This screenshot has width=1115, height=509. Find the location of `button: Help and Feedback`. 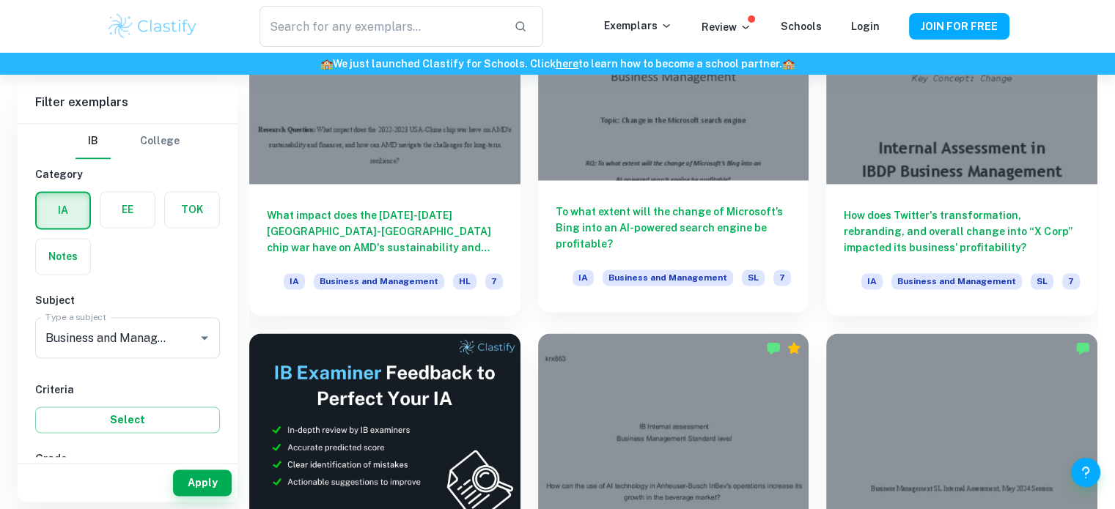

button: Help and Feedback is located at coordinates (1085, 473).